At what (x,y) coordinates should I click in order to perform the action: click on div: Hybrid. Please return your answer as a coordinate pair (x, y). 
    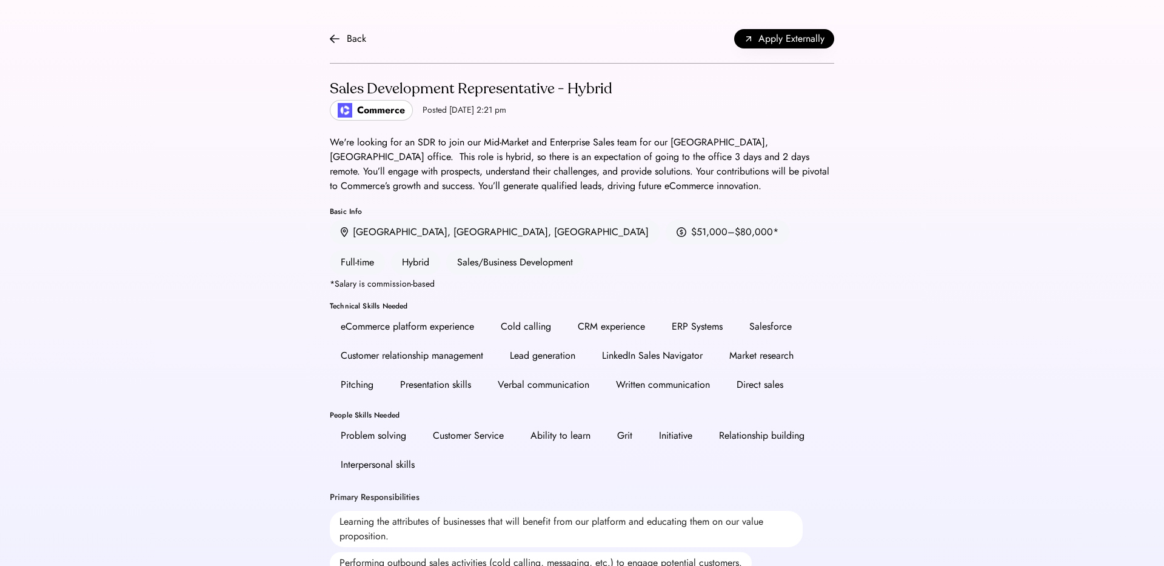
    Looking at the image, I should click on (415, 262).